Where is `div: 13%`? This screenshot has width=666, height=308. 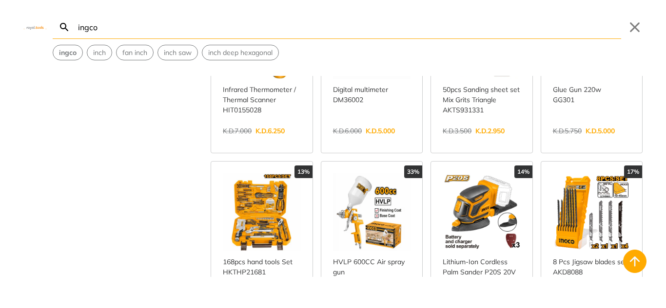
div: 13% is located at coordinates (303, 172).